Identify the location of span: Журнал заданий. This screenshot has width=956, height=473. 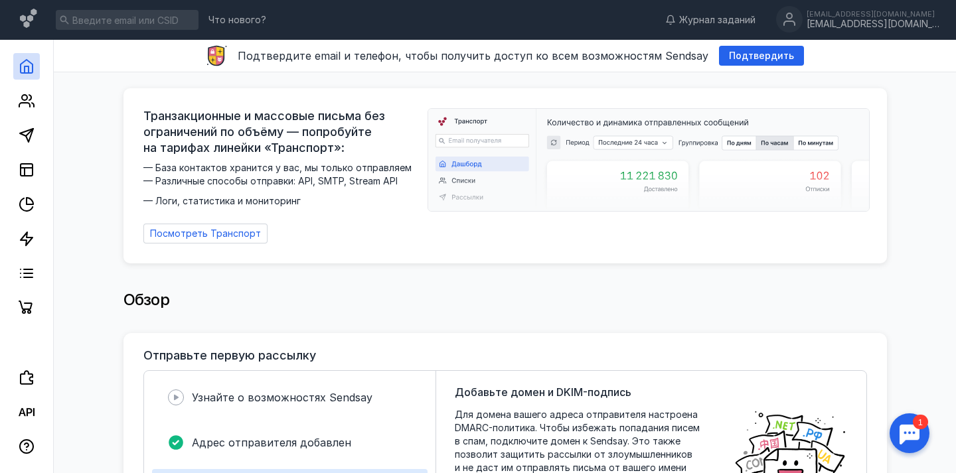
(717, 20).